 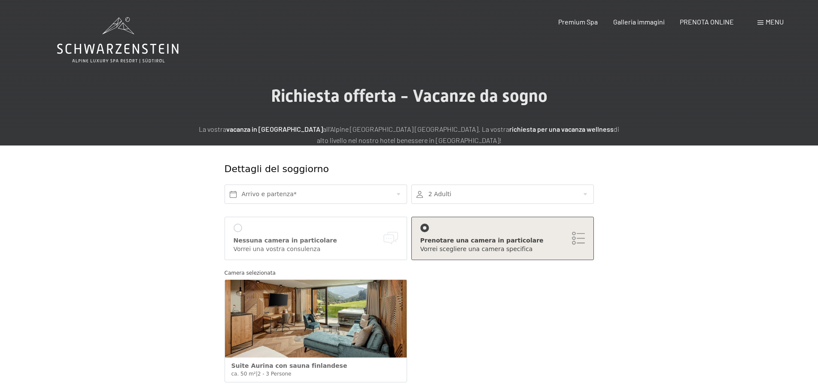 I want to click on span: Suite Aurina con sauna finlandese, so click(x=289, y=366).